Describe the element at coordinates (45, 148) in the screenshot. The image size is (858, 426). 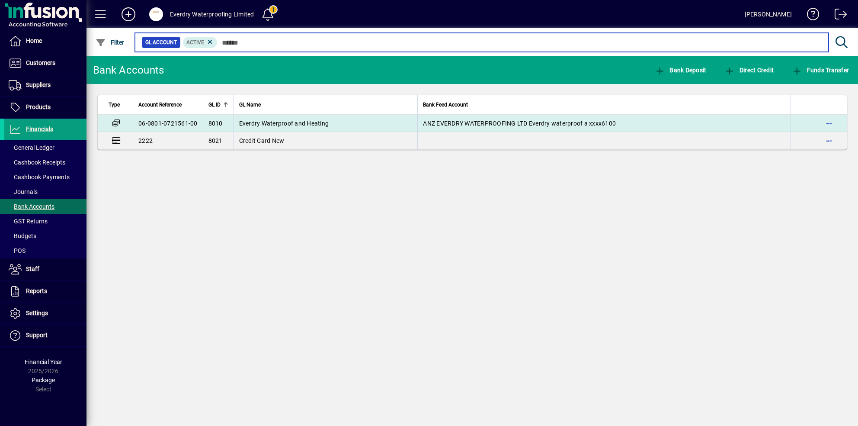
I see `a: General Ledger` at that location.